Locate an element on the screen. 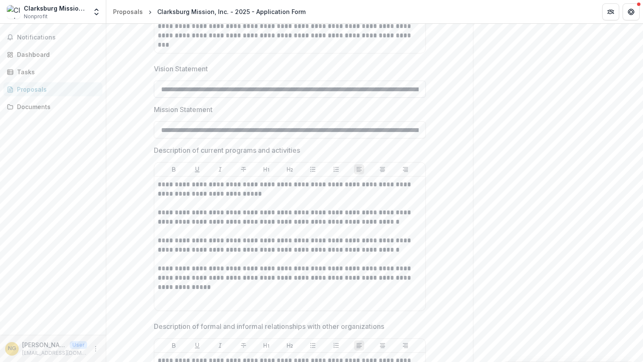 The width and height of the screenshot is (643, 362). a: Documents is located at coordinates (53, 107).